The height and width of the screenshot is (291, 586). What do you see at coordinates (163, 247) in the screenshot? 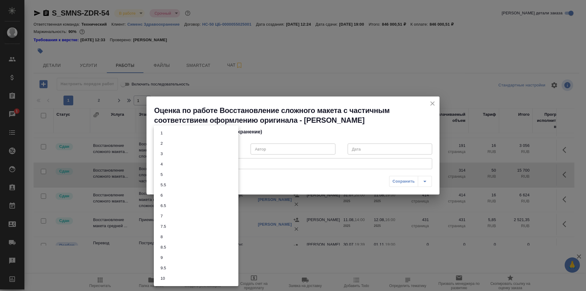
I see `button: 8.5` at bounding box center [163, 247].